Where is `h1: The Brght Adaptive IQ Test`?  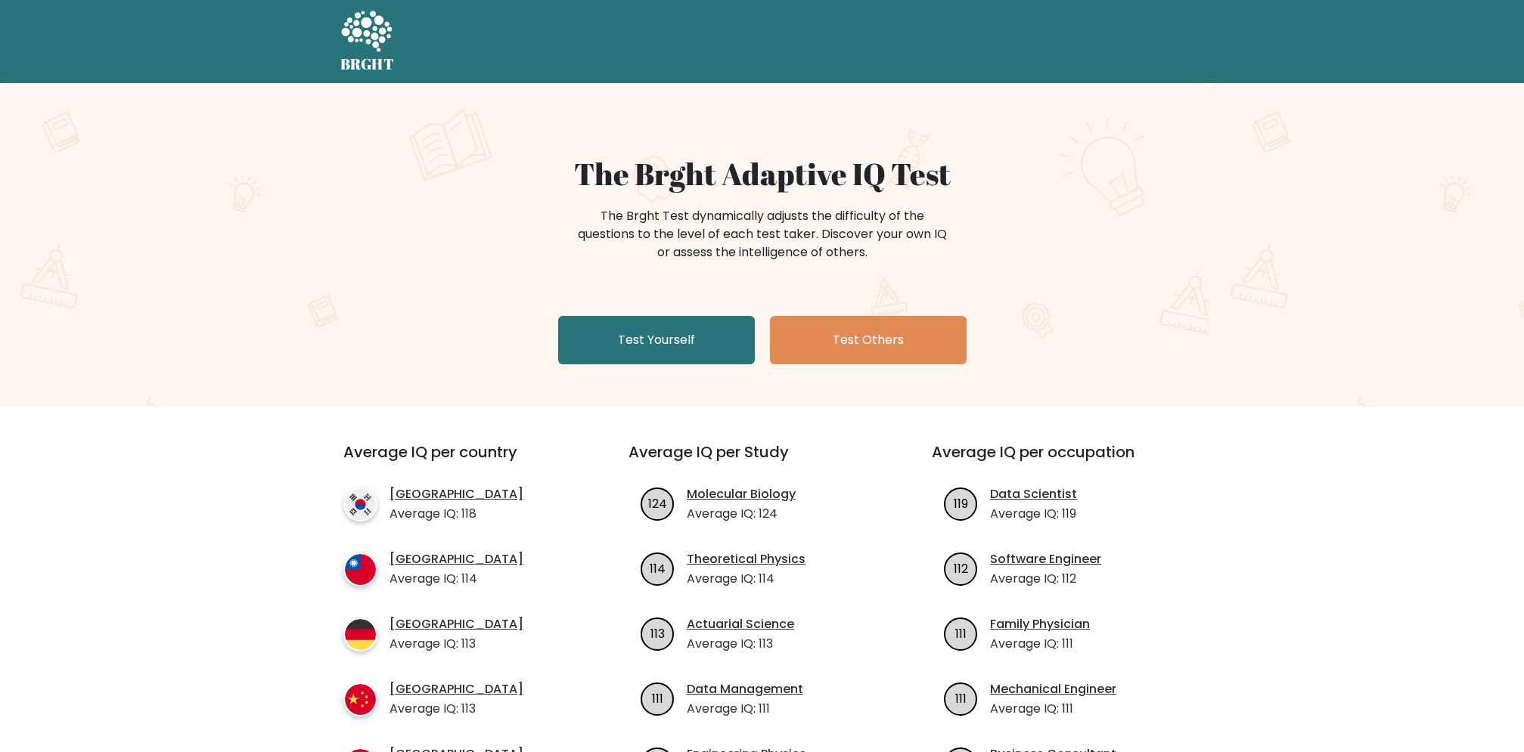 h1: The Brght Adaptive IQ Test is located at coordinates (762, 174).